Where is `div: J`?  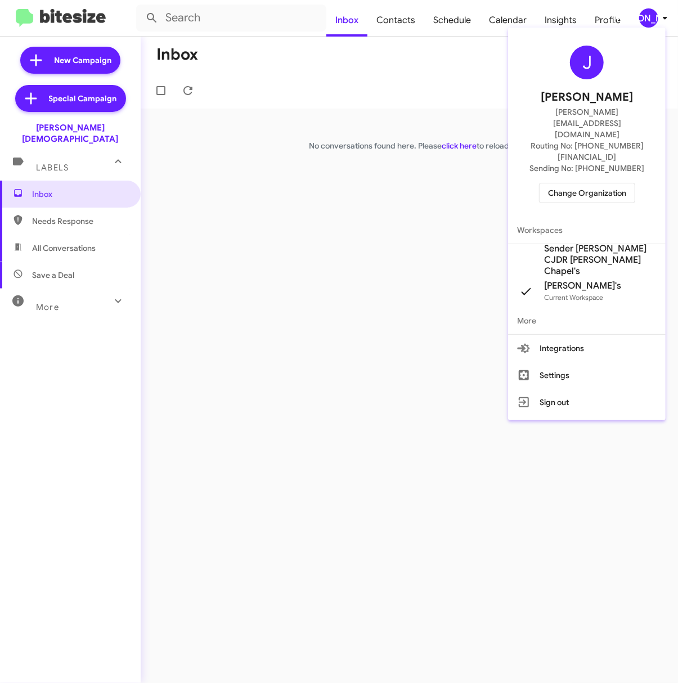
div: J is located at coordinates (587, 62).